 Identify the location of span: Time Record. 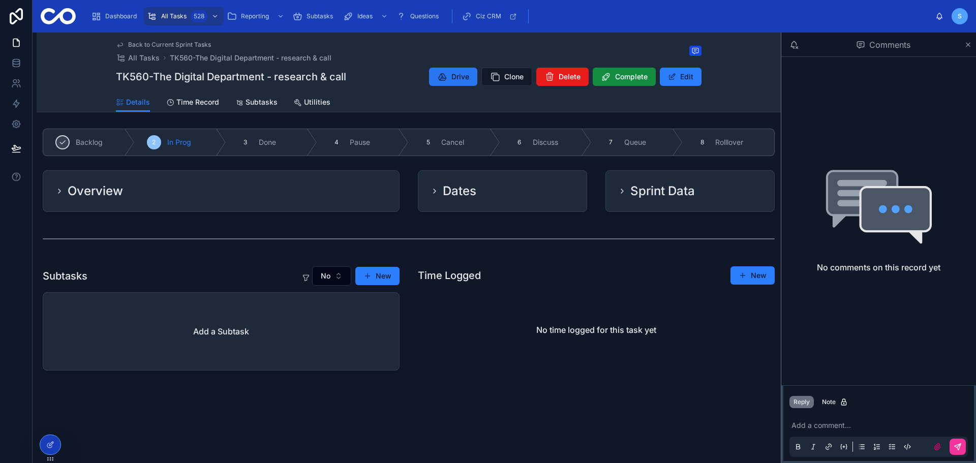
(198, 102).